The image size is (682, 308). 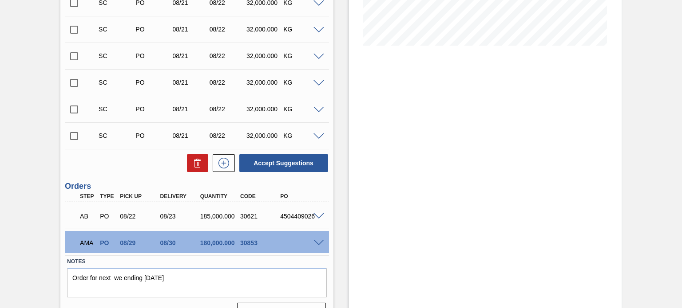 I want to click on div: Step, so click(x=87, y=197).